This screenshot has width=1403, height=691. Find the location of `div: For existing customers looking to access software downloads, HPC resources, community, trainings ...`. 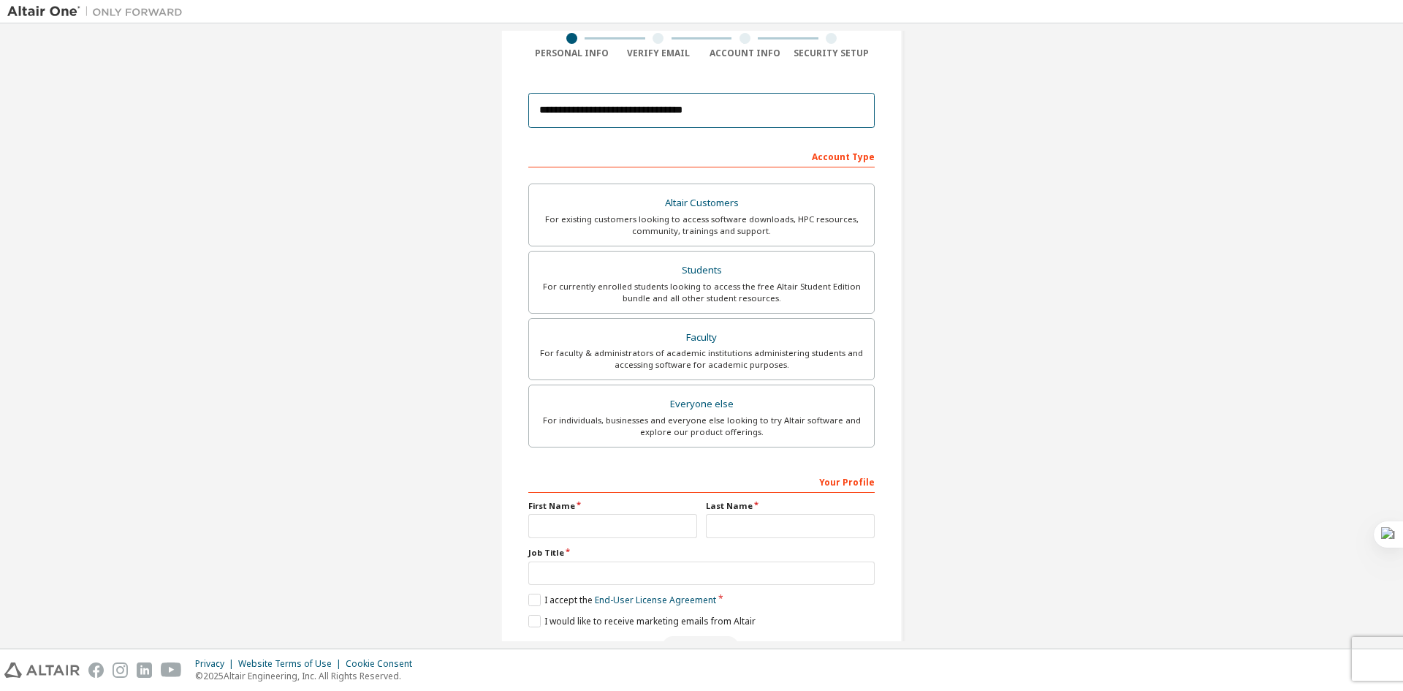

div: For existing customers looking to access software downloads, HPC resources, community, trainings ... is located at coordinates (702, 225).